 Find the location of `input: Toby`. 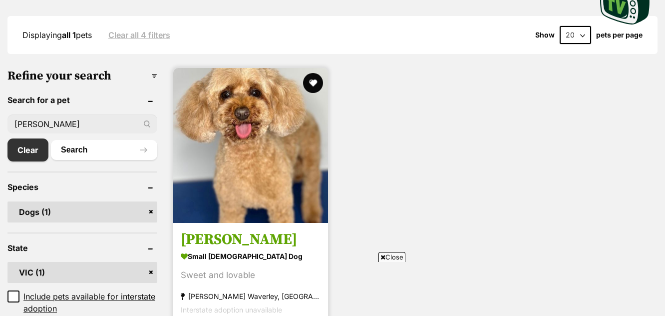

input: Toby is located at coordinates (82, 124).